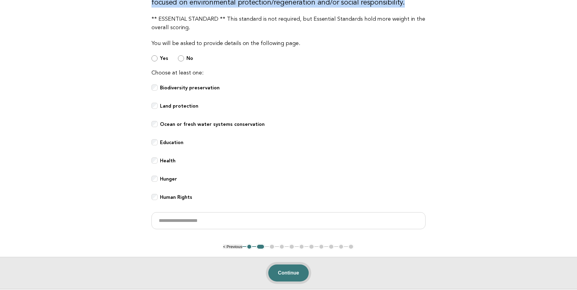 The width and height of the screenshot is (577, 290). What do you see at coordinates (172, 142) in the screenshot?
I see `b: Education` at bounding box center [172, 142].